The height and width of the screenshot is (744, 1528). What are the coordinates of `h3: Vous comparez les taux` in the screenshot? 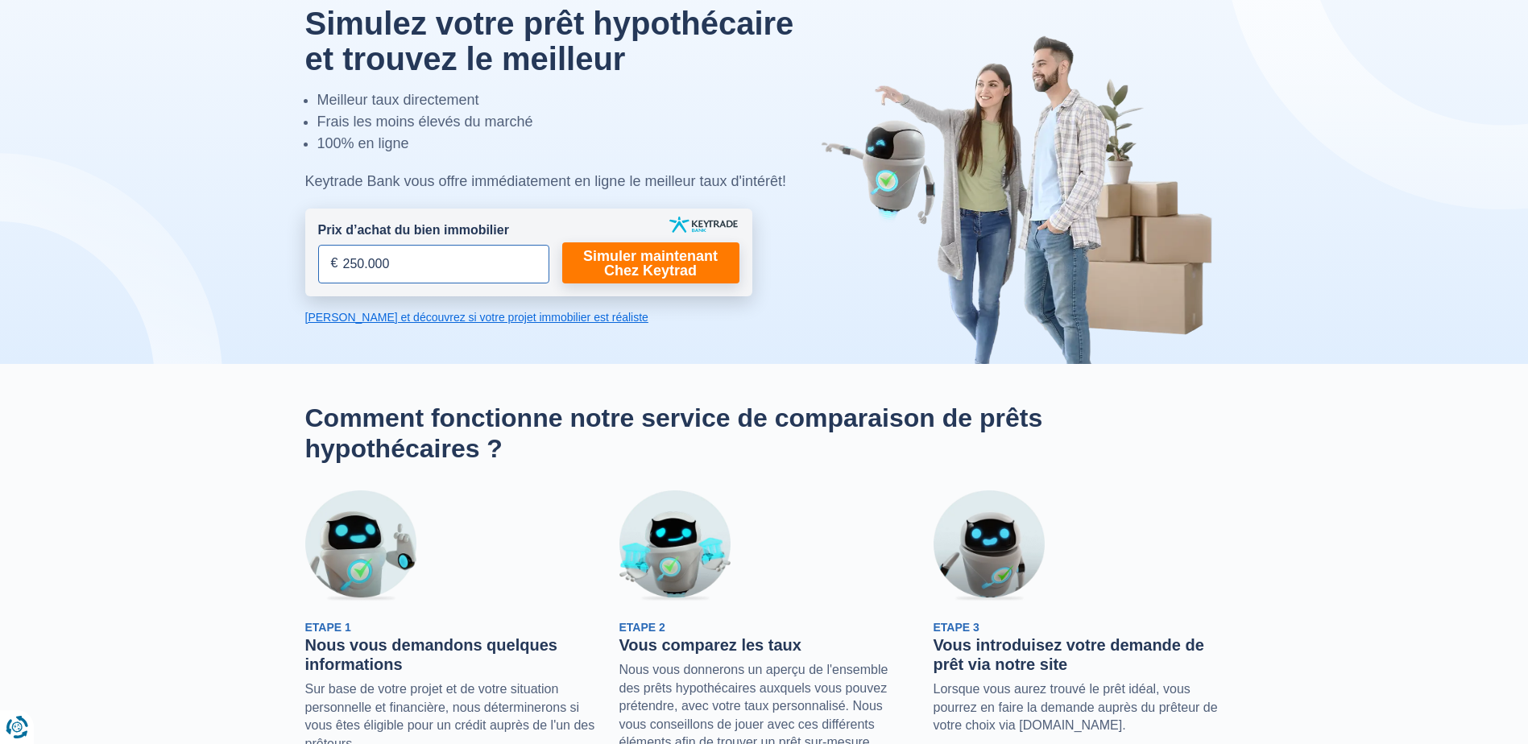 It's located at (764, 645).